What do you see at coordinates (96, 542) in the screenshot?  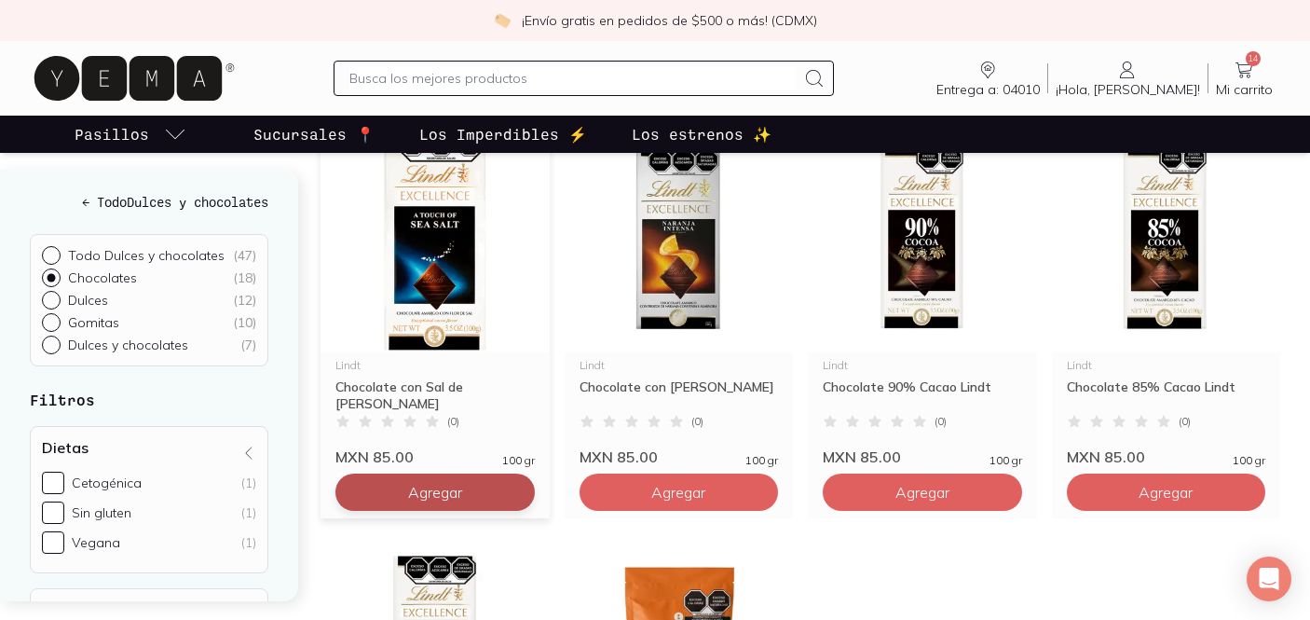 I see `div: Vegana` at bounding box center [96, 542].